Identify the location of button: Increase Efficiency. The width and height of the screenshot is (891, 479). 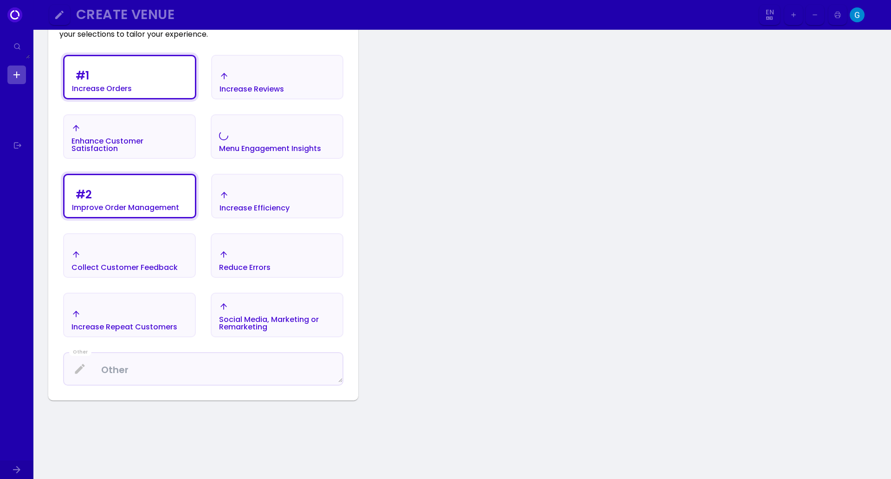
(277, 196).